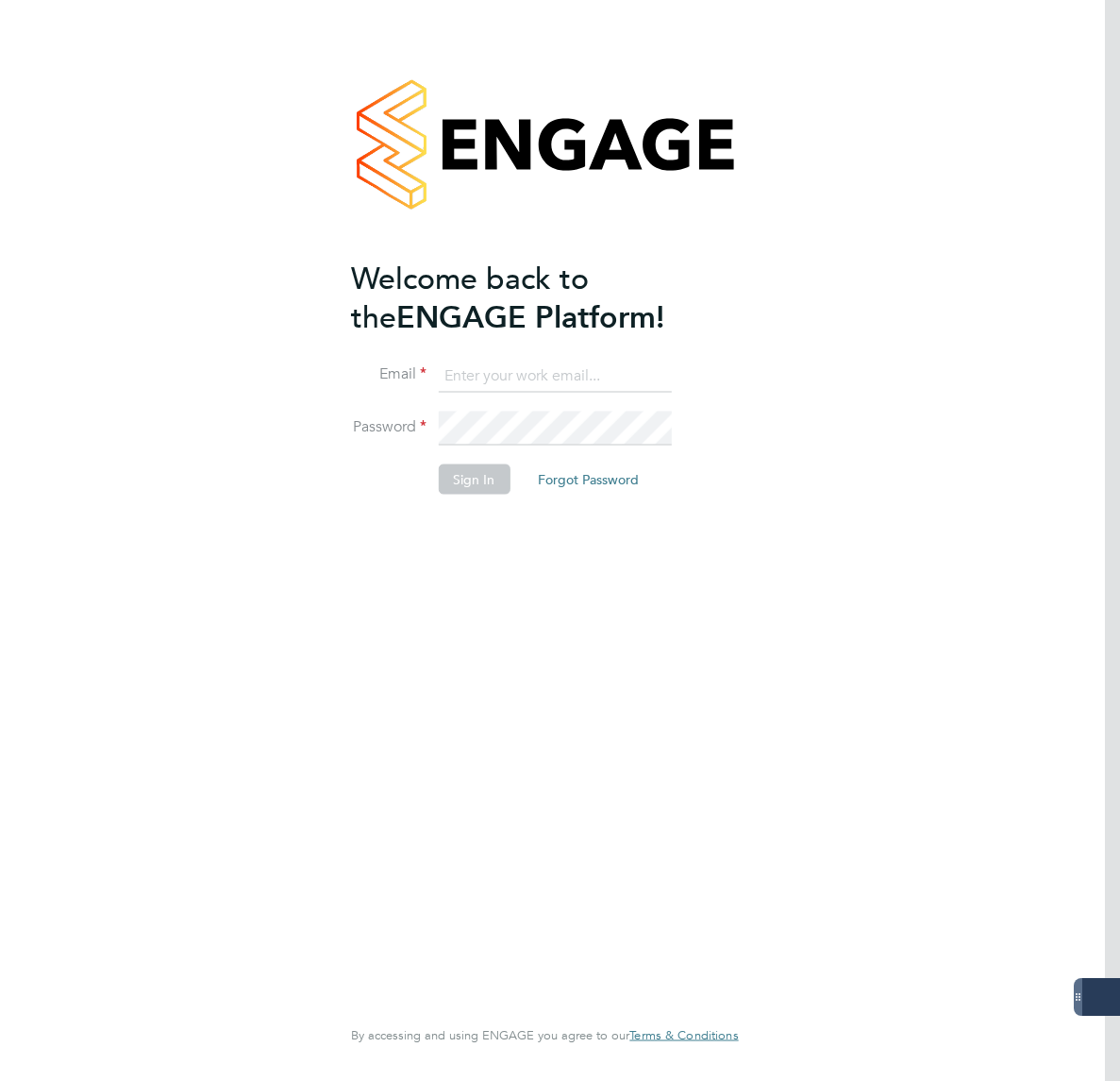  Describe the element at coordinates (588, 479) in the screenshot. I see `button: Forgot Password` at that location.